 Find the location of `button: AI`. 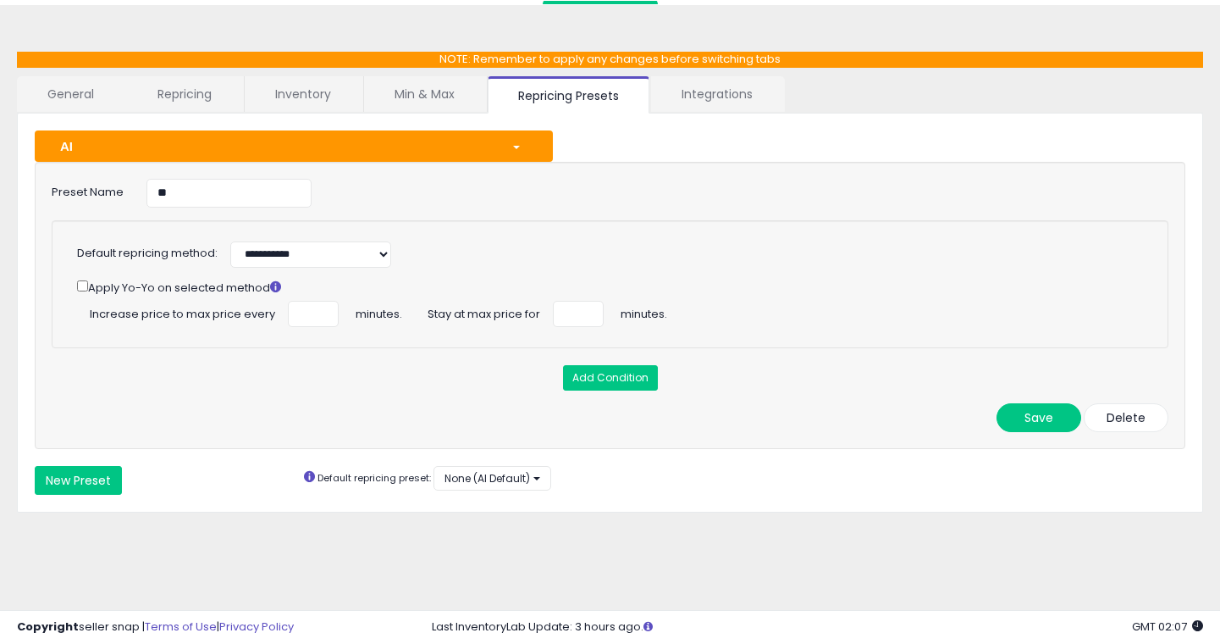

button: AI is located at coordinates (294, 146).